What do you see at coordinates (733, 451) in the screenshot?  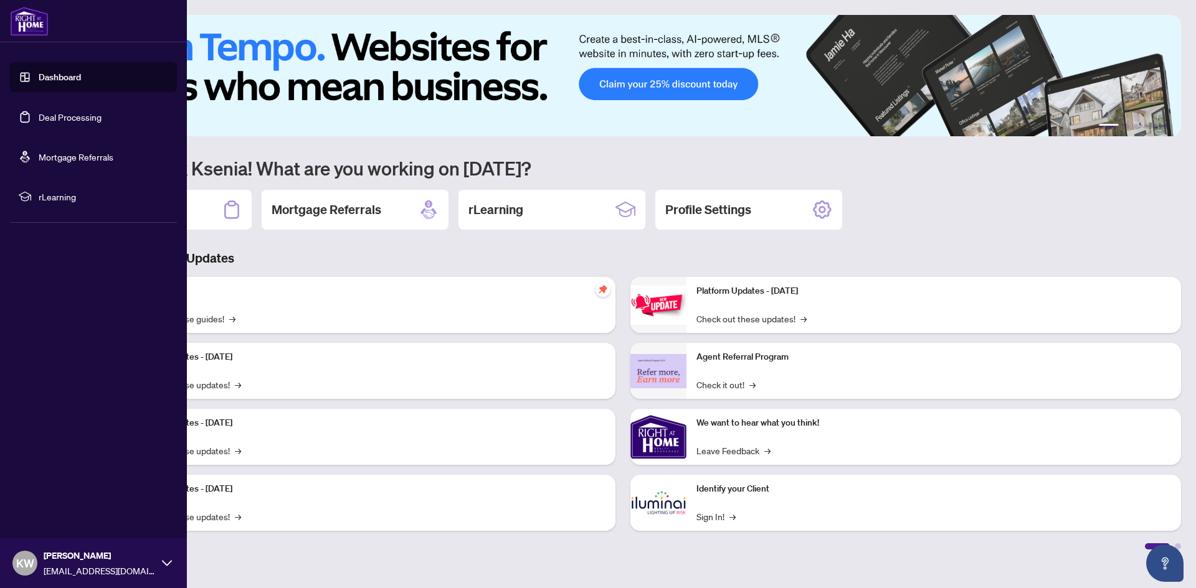 I see `a: Leave Feedback→` at bounding box center [733, 451].